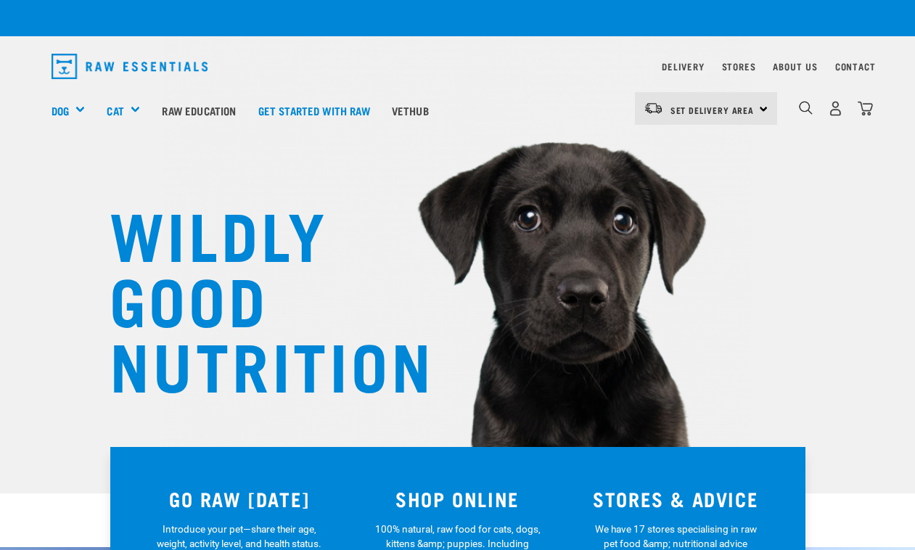  Describe the element at coordinates (855, 66) in the screenshot. I see `a: Contact` at that location.